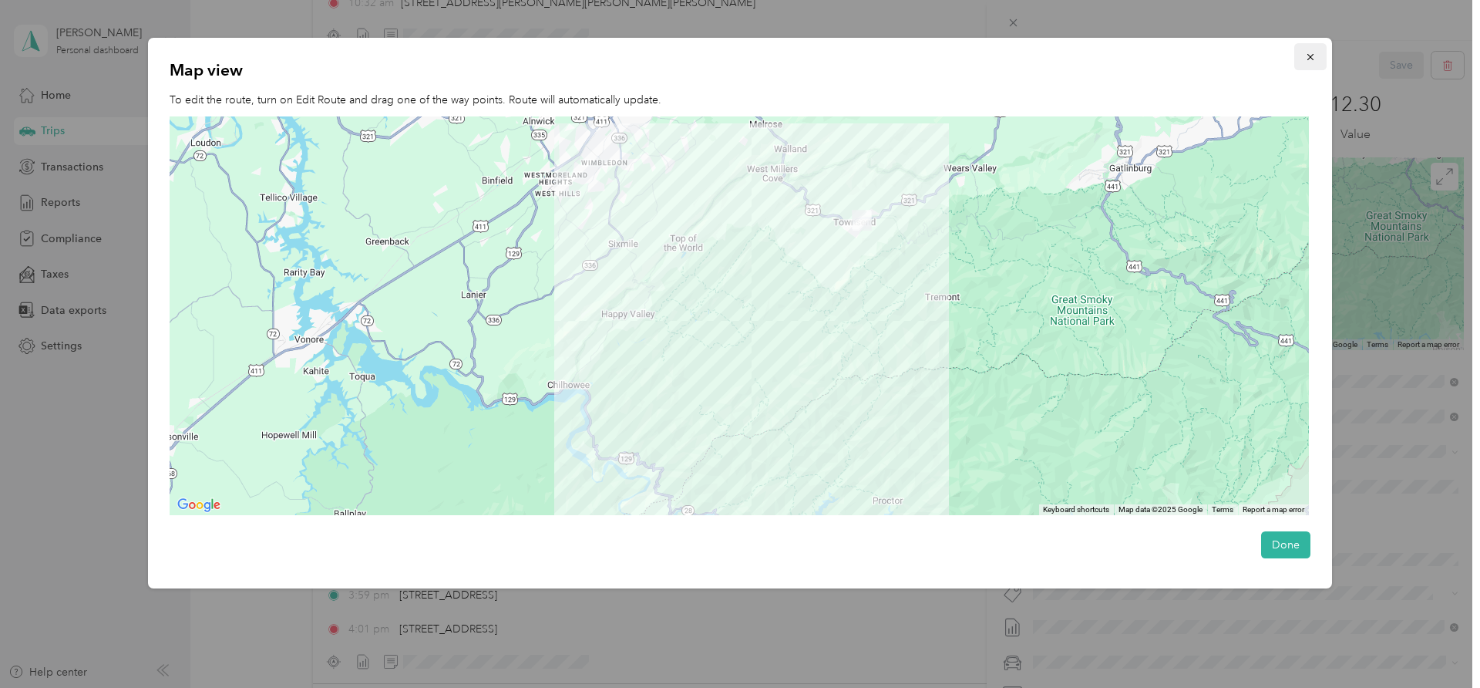  Describe the element at coordinates (1223, 509) in the screenshot. I see `a: Terms (opens in new tab)` at that location.